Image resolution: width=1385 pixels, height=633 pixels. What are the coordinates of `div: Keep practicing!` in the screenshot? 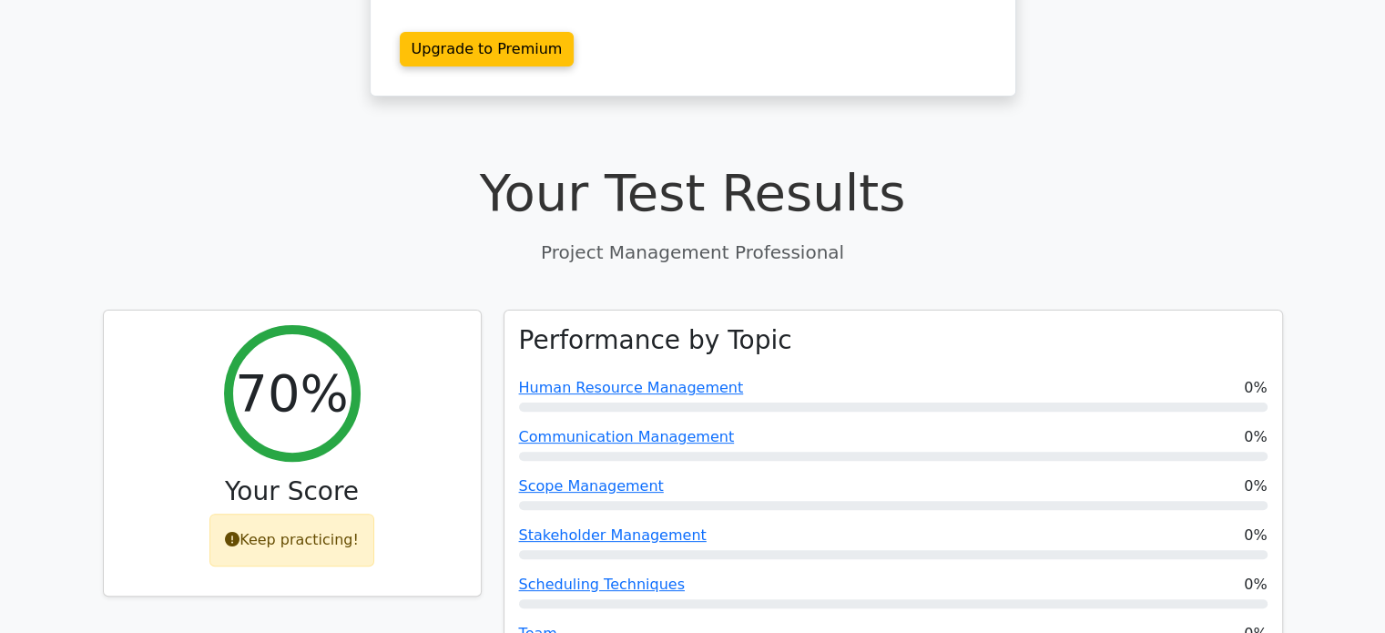 It's located at (291, 540).